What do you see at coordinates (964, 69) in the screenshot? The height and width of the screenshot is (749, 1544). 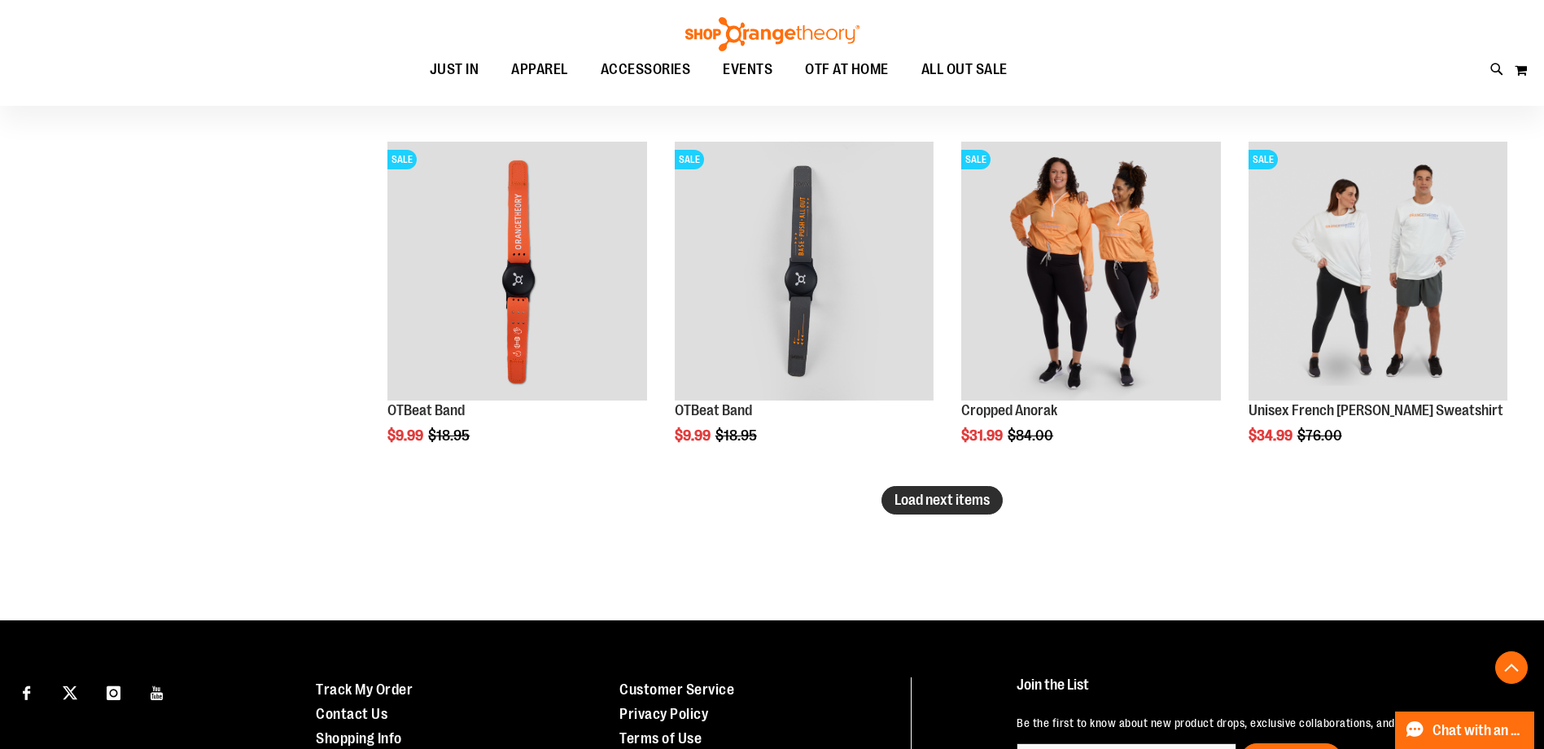 I see `span: ALL OUT SALE` at bounding box center [964, 69].